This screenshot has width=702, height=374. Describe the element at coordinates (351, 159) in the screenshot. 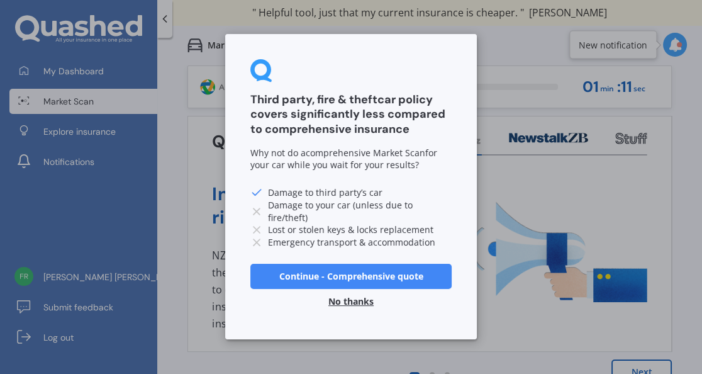

I see `div: Why not do a for your car while you wait for your results?` at that location.